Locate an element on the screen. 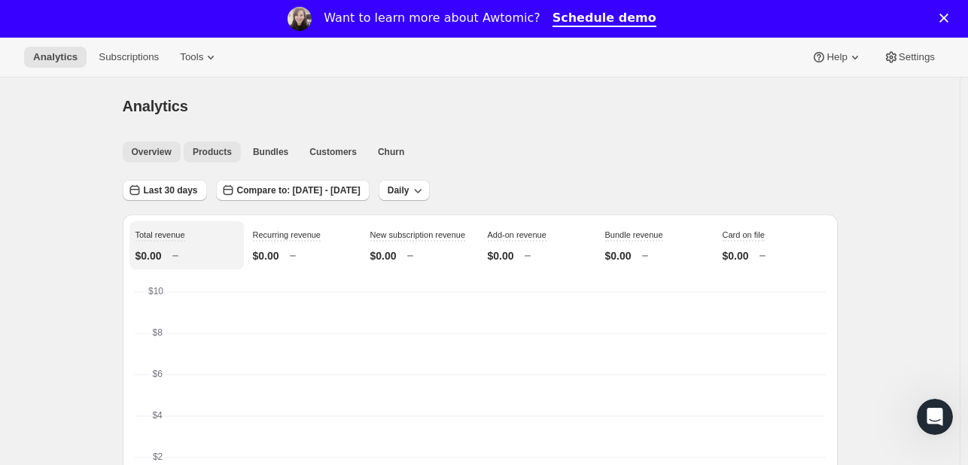  span: Bundles is located at coordinates (270, 152).